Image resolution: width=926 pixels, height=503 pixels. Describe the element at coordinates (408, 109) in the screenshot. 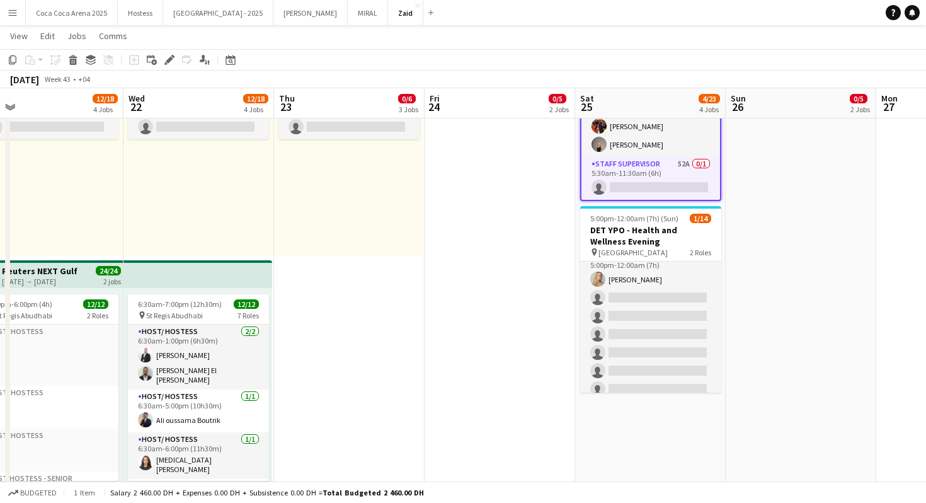

I see `div: 3 Jobs` at that location.